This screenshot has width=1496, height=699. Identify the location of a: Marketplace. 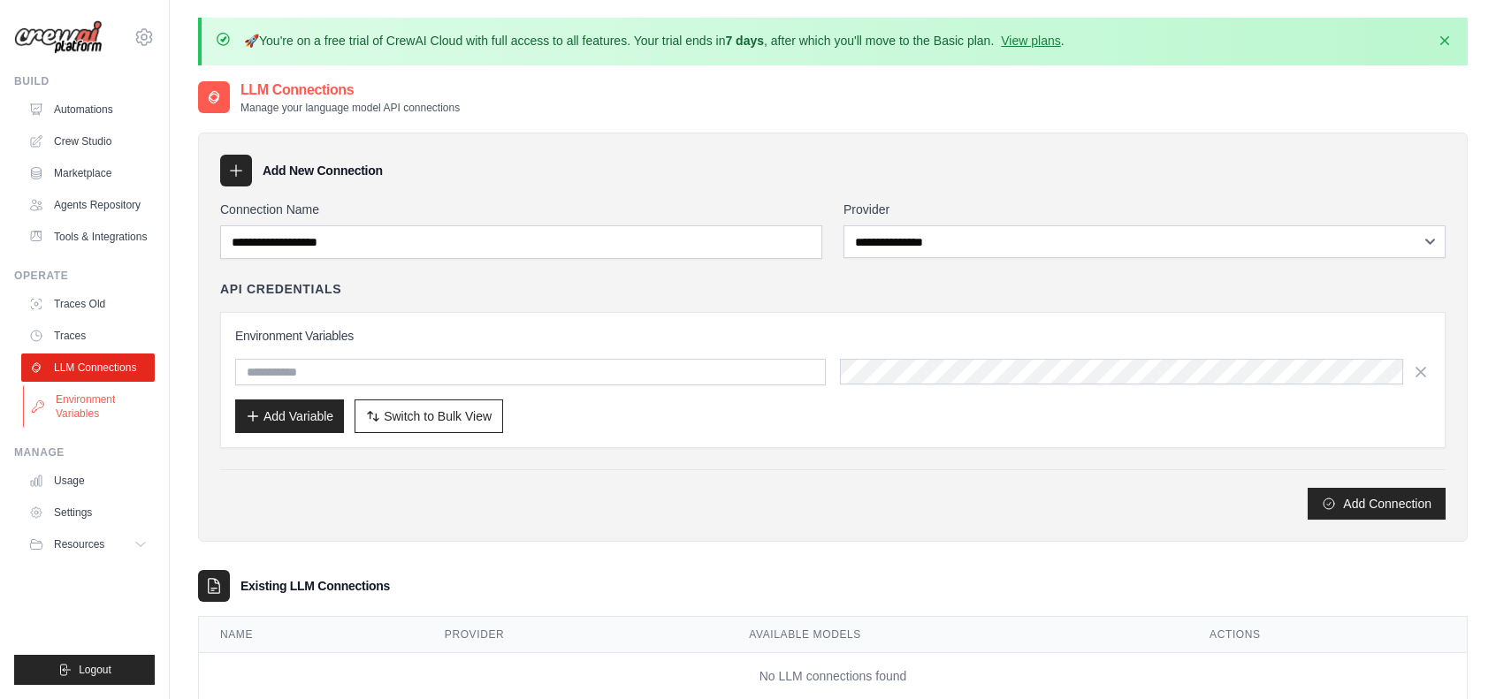
(88, 173).